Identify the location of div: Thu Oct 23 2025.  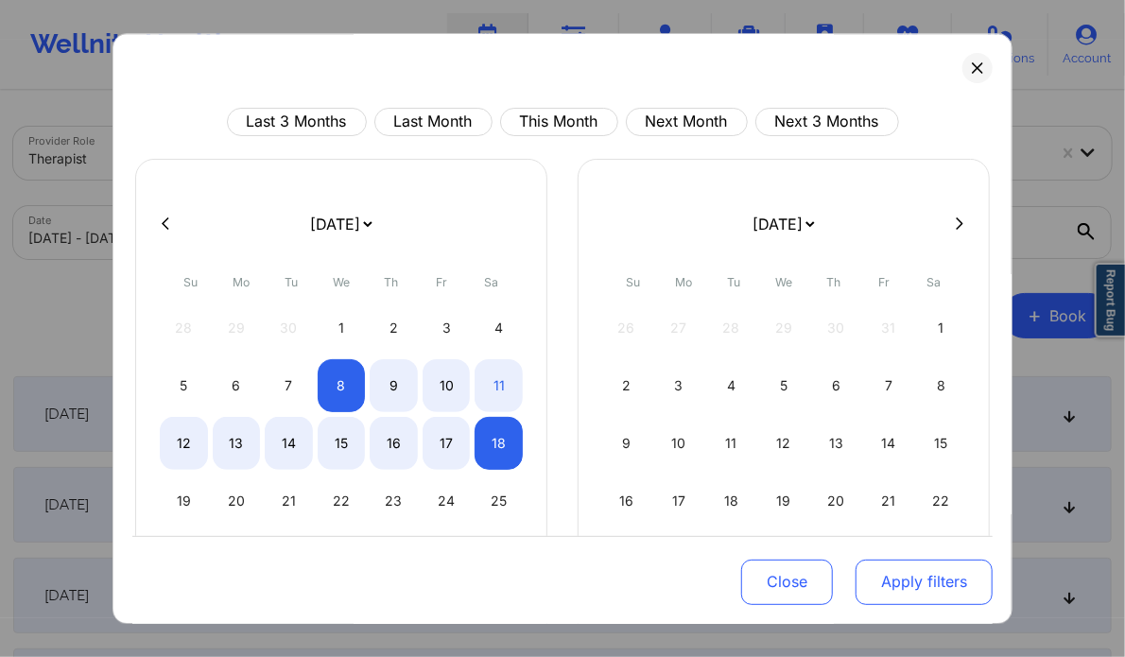
(393, 501).